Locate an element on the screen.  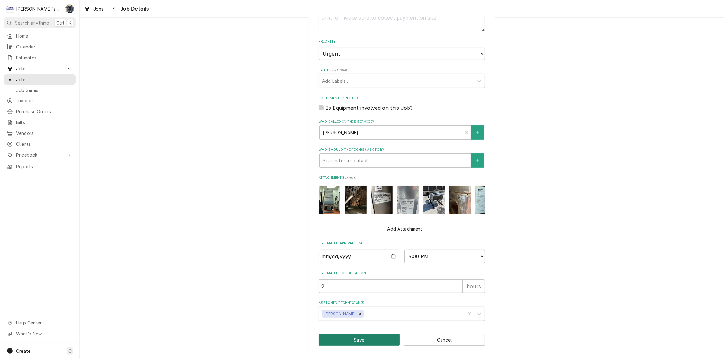
div: Estimated Arrival Time is located at coordinates (401, 252).